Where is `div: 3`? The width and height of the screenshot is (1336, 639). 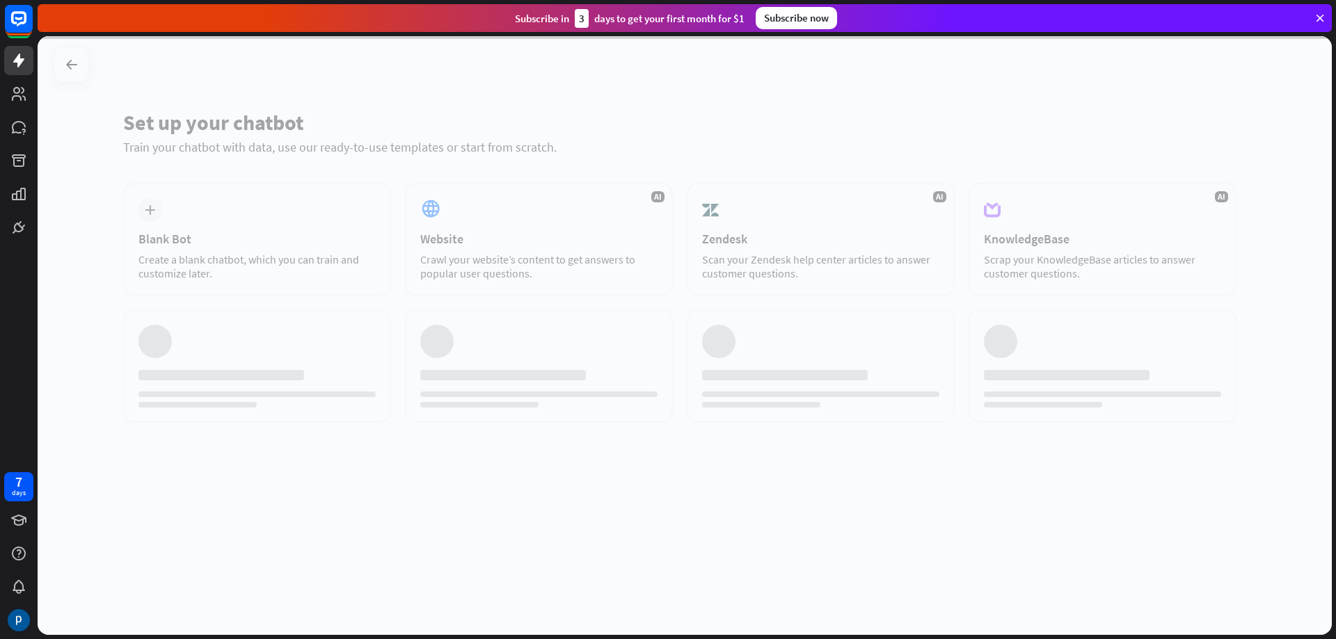 div: 3 is located at coordinates (582, 18).